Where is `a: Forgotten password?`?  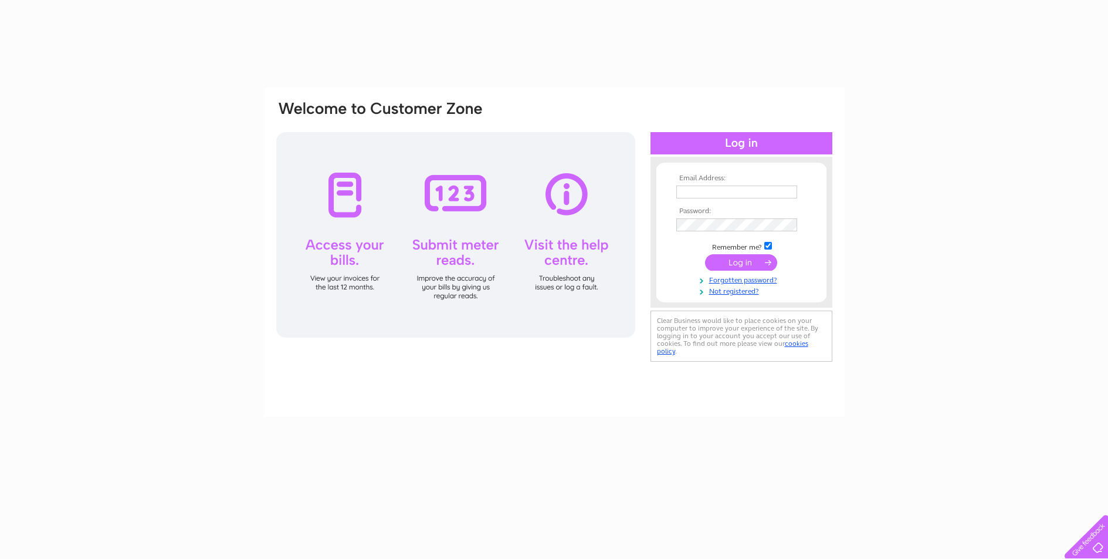 a: Forgotten password? is located at coordinates (743, 279).